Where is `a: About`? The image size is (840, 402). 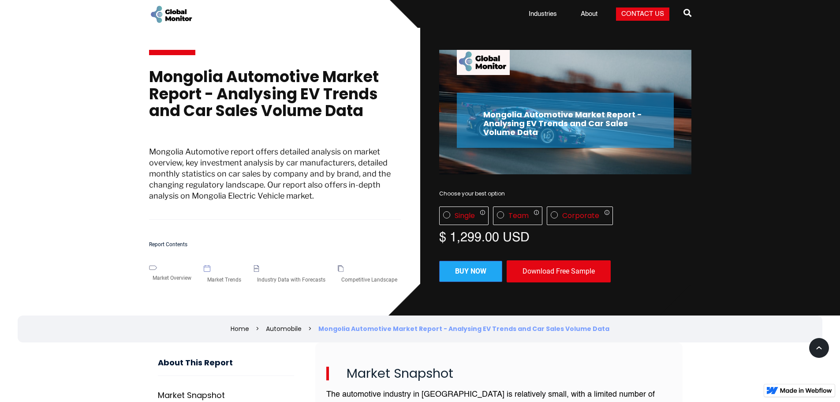 a: About is located at coordinates (589, 14).